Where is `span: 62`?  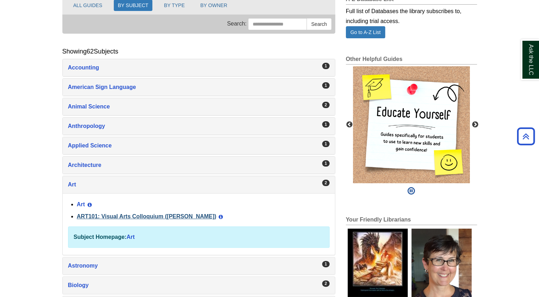
span: 62 is located at coordinates (90, 51).